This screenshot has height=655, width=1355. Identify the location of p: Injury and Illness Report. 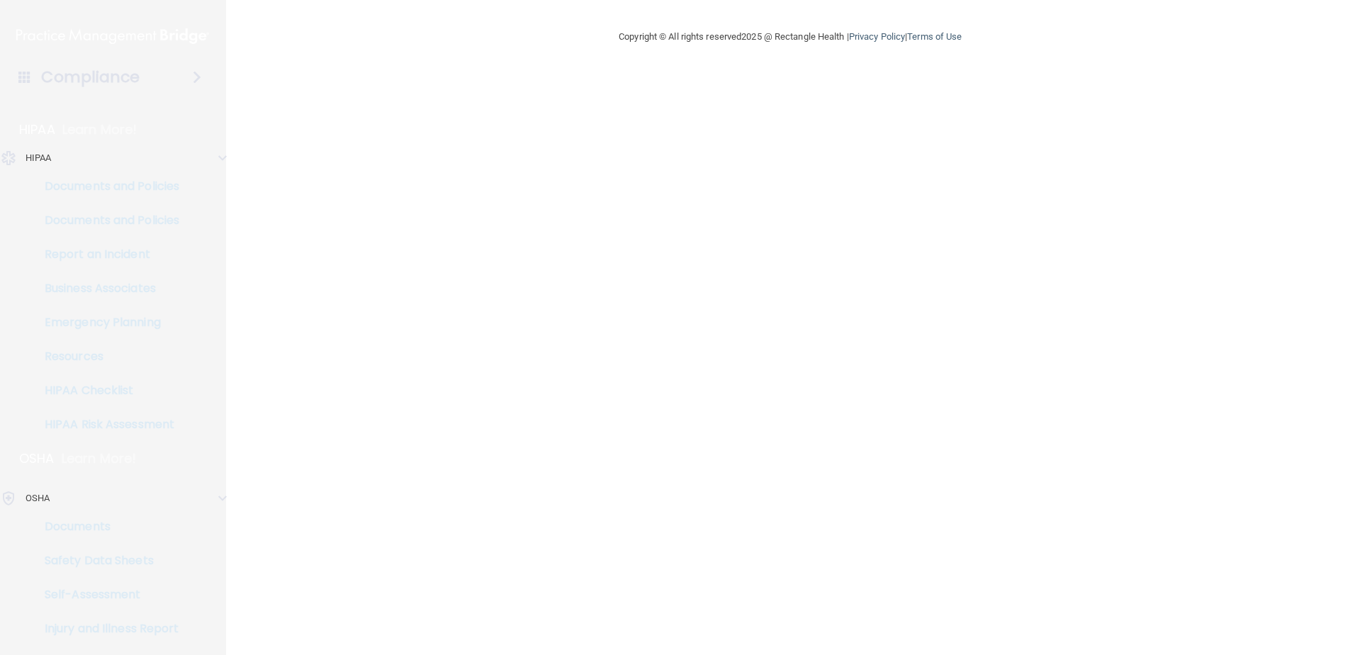
(106, 628).